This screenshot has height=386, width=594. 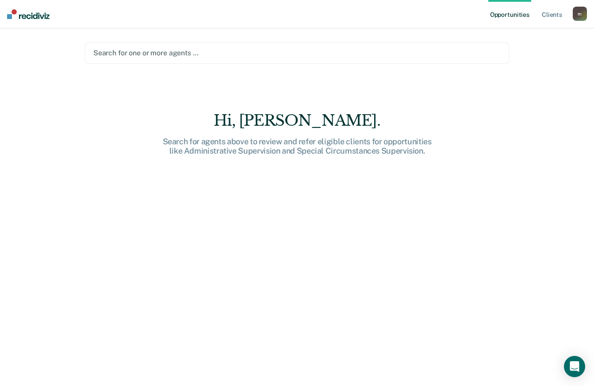 I want to click on div: Search for agents above to review and refer eligible clients for opportunities like Administrativ..., so click(x=297, y=146).